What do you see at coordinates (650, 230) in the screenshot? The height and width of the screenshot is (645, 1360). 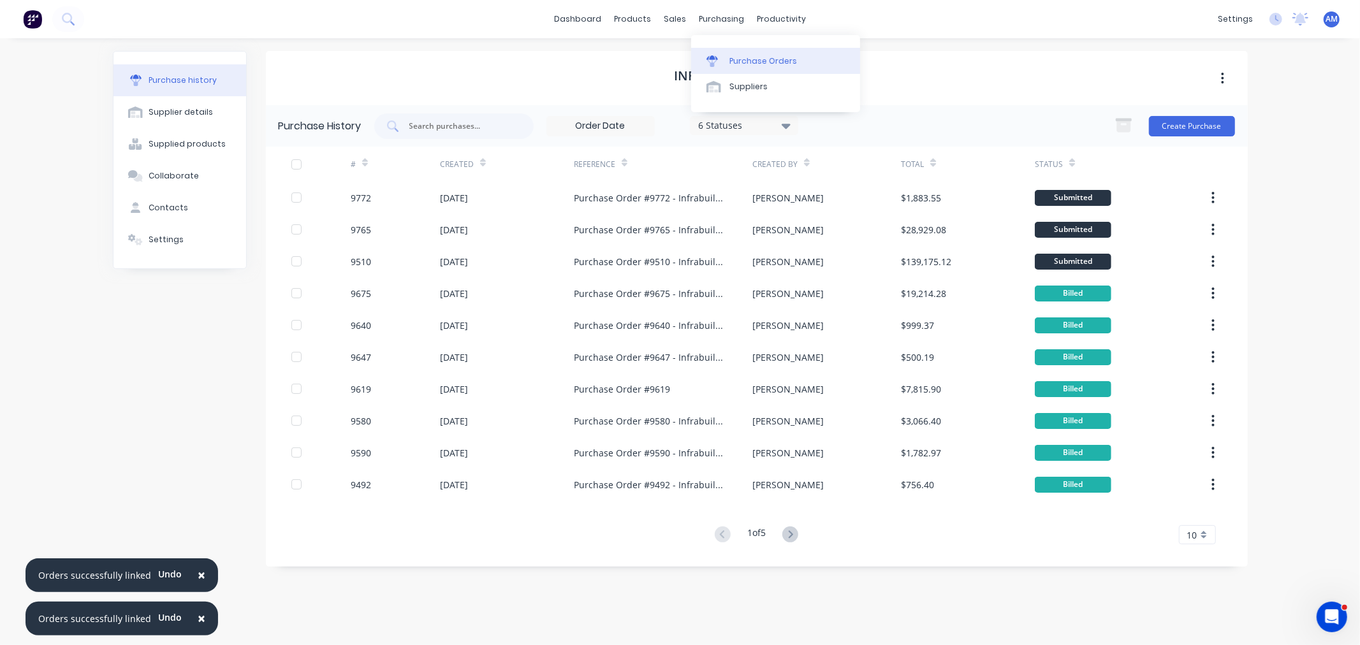 I see `div: Purchase Order #9765 - Infrabuild Steel Centre` at bounding box center [650, 230].